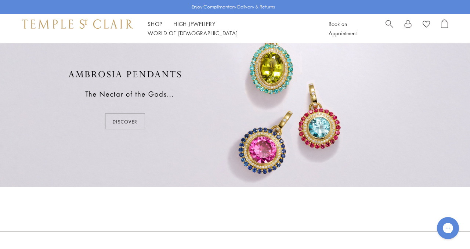  I want to click on a: ShopShop, so click(155, 24).